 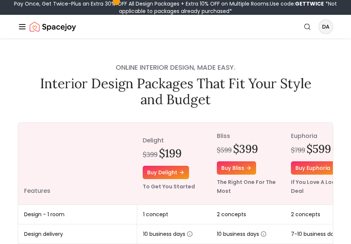 What do you see at coordinates (170, 153) in the screenshot?
I see `h2: $199` at bounding box center [170, 153].